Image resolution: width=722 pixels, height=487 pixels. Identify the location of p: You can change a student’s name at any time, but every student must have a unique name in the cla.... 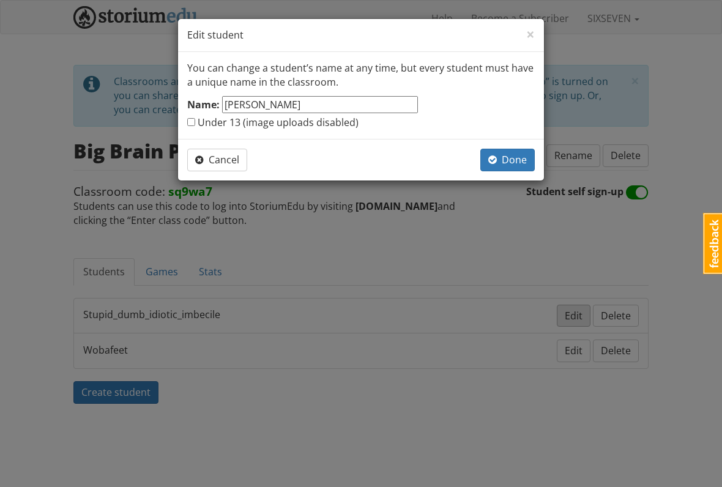
(361, 75).